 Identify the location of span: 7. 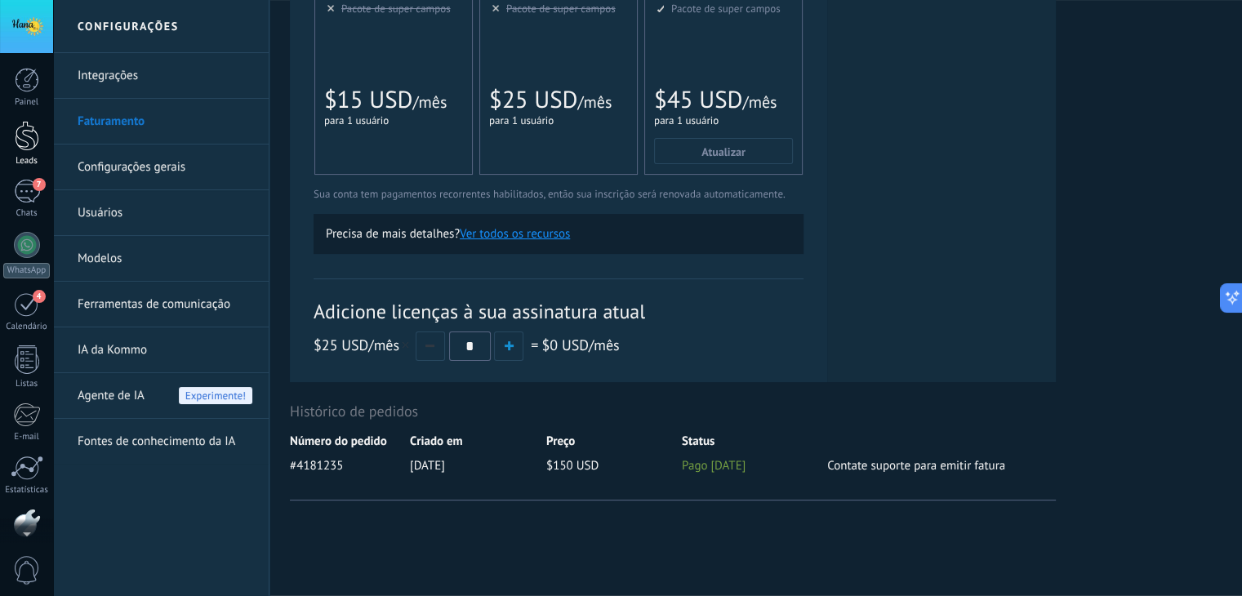
(39, 185).